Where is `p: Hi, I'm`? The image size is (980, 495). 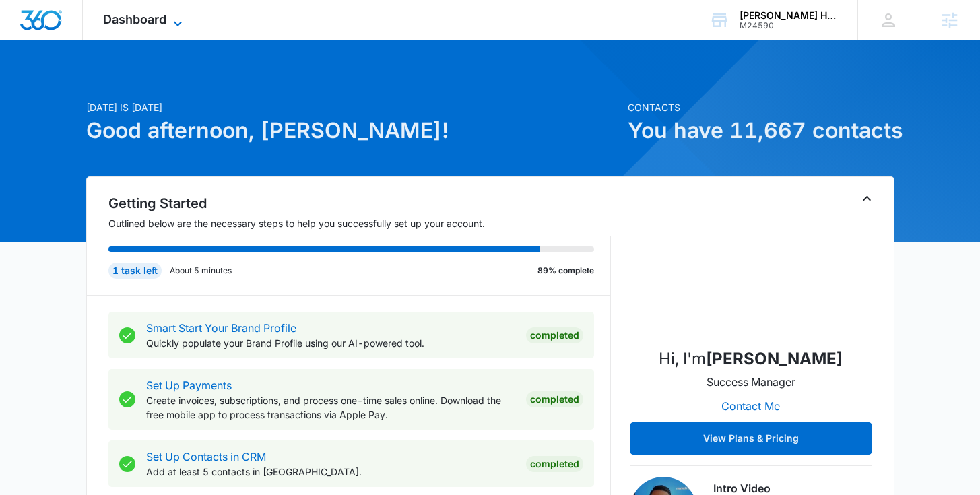
p: Hi, I'm is located at coordinates (751, 359).